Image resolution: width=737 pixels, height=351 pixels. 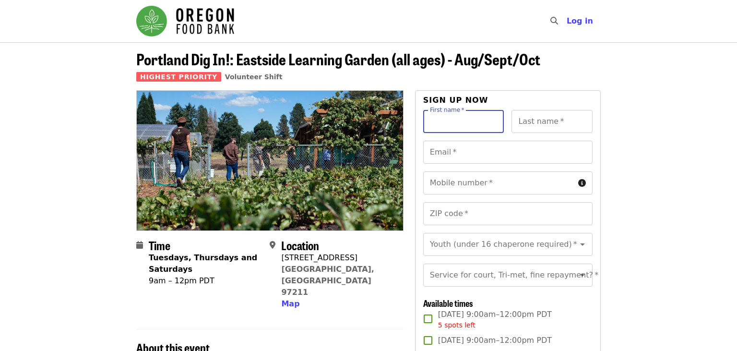 What do you see at coordinates (552, 121) in the screenshot?
I see `input: Last name` at bounding box center [552, 121].